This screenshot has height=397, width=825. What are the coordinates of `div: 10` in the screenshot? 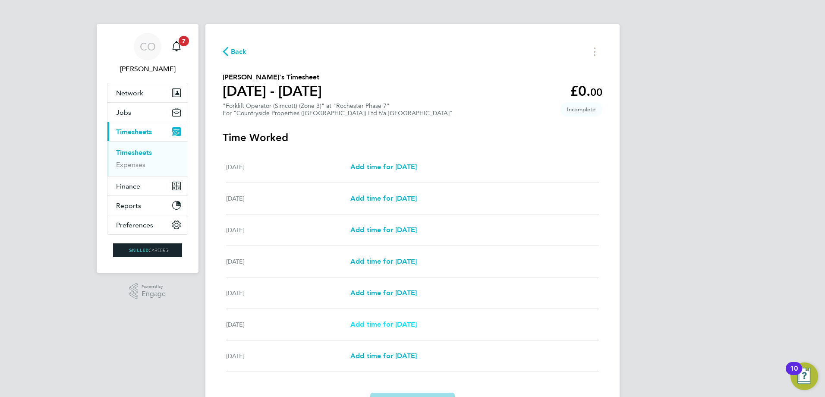 It's located at (794, 374).